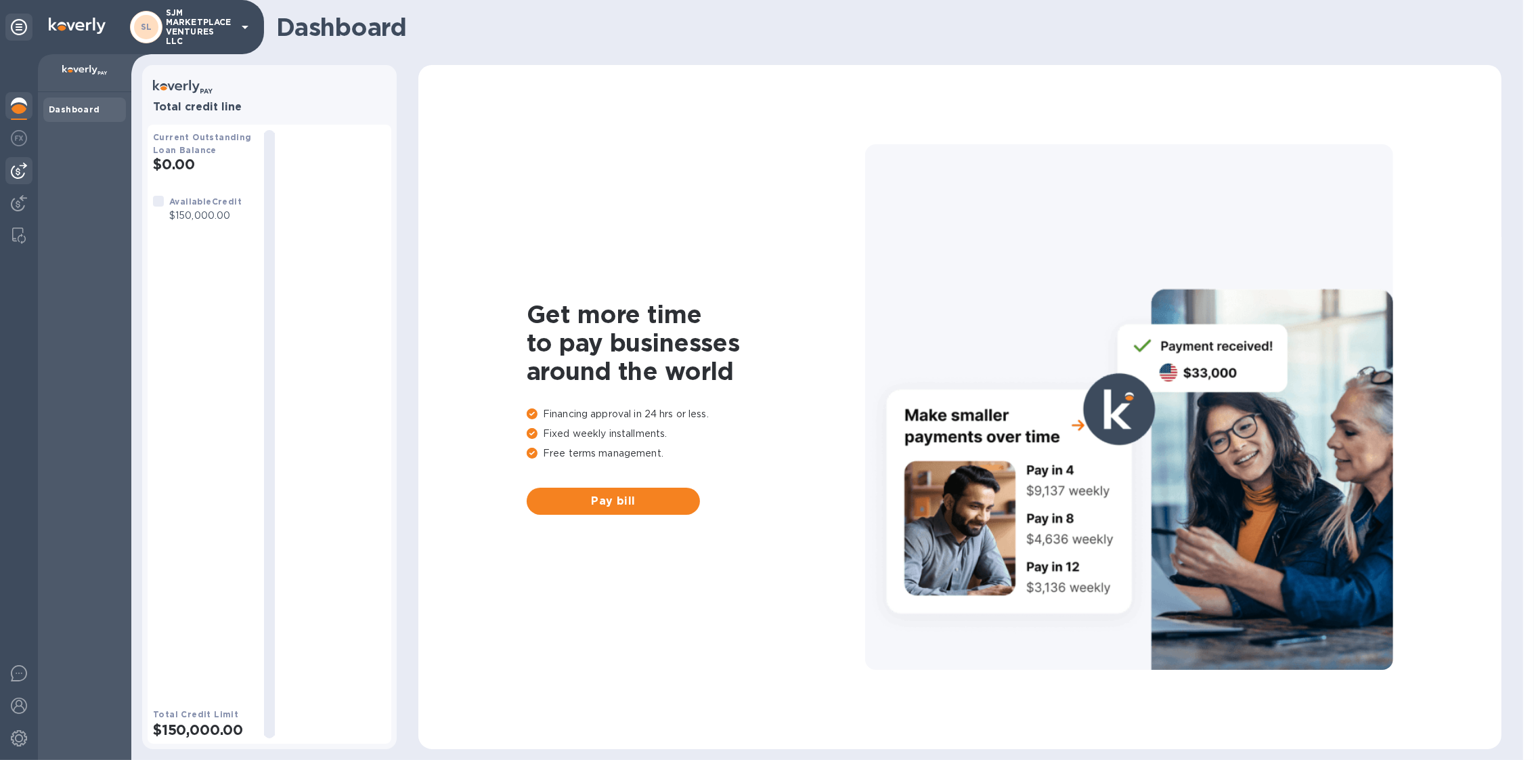 Image resolution: width=1534 pixels, height=760 pixels. Describe the element at coordinates (696, 343) in the screenshot. I see `h1: Get more time to pay businesses around the world` at that location.